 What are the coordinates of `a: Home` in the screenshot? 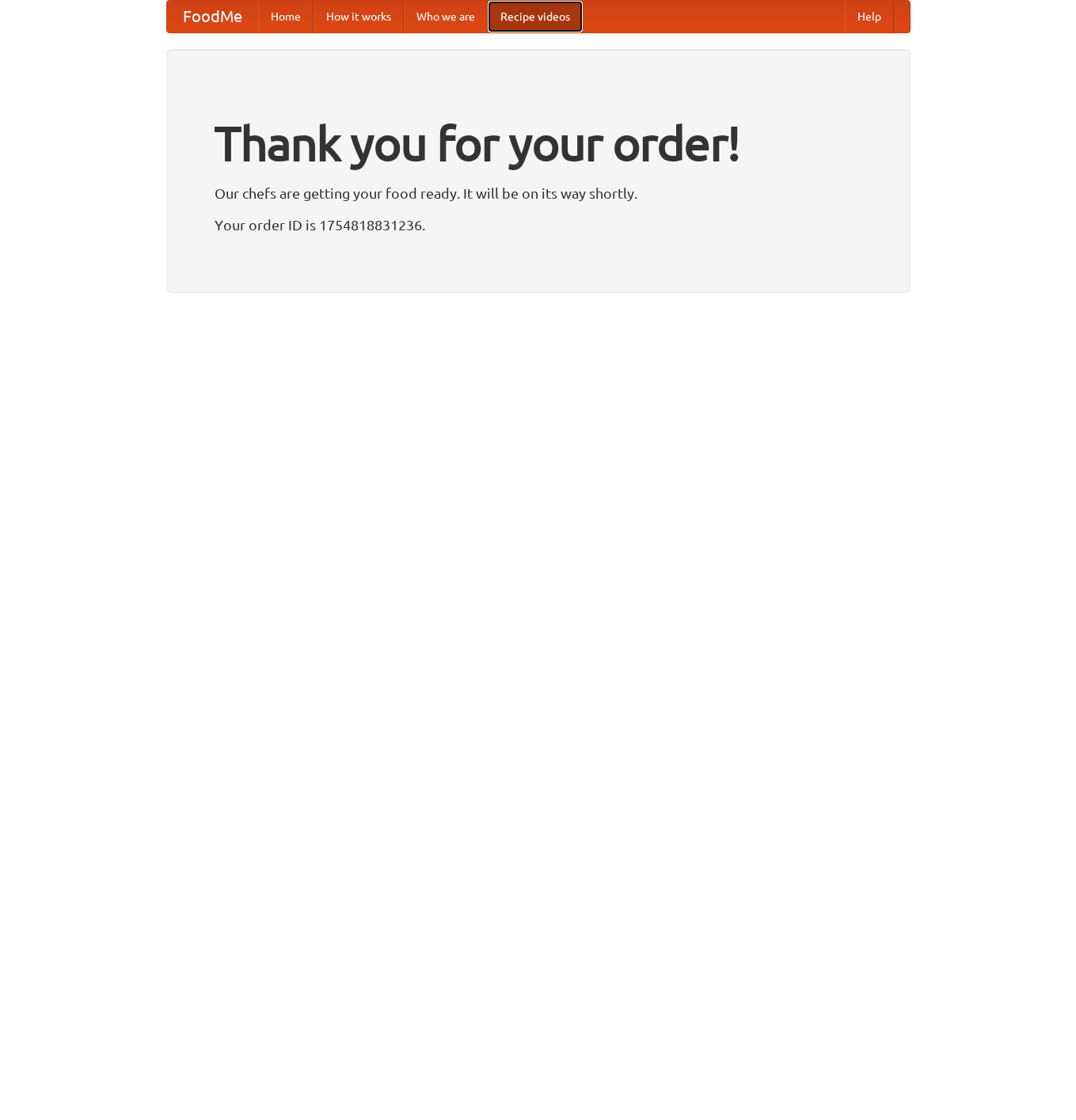 It's located at (286, 17).